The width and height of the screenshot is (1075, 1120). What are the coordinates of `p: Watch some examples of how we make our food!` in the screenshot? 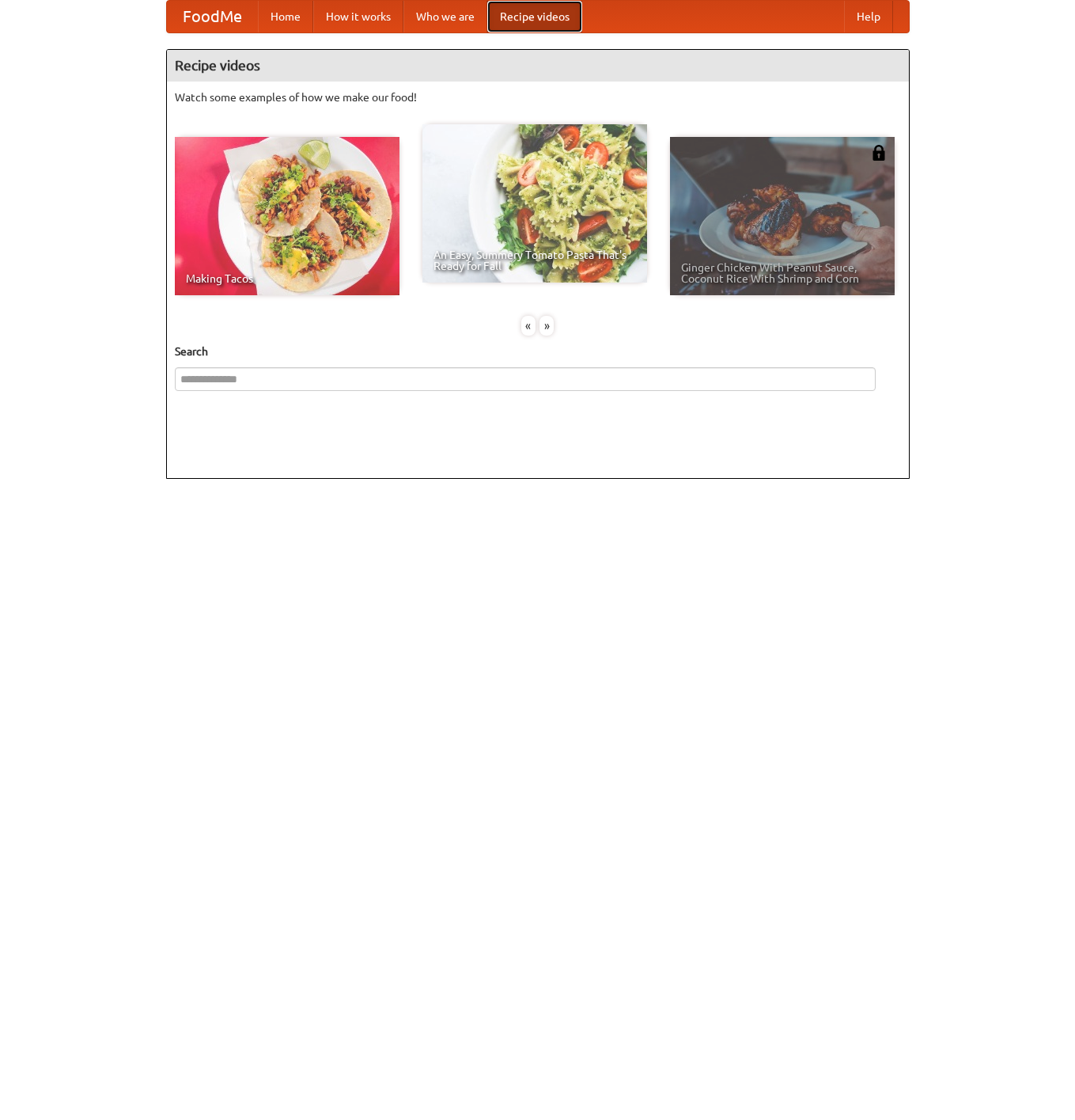 It's located at (538, 98).